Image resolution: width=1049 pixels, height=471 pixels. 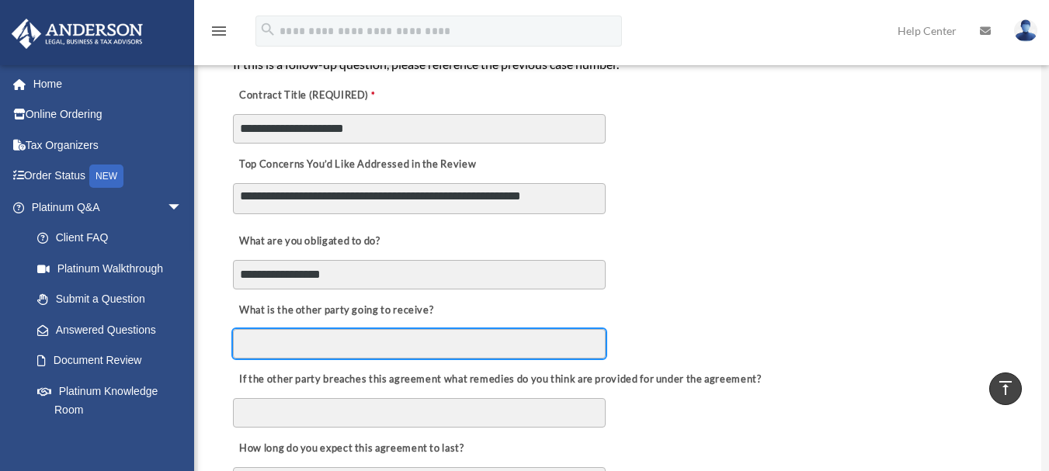 I want to click on label: What is the other party going to receive?, so click(x=335, y=311).